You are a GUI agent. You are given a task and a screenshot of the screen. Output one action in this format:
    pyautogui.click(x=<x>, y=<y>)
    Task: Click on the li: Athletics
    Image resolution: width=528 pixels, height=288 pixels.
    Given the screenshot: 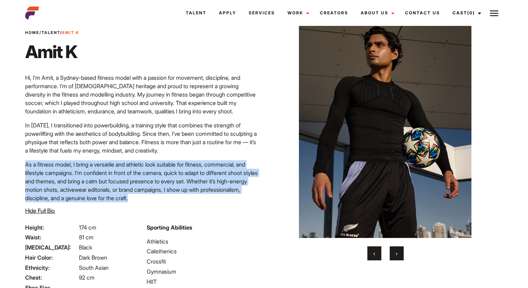 What is the action you would take?
    pyautogui.click(x=203, y=241)
    